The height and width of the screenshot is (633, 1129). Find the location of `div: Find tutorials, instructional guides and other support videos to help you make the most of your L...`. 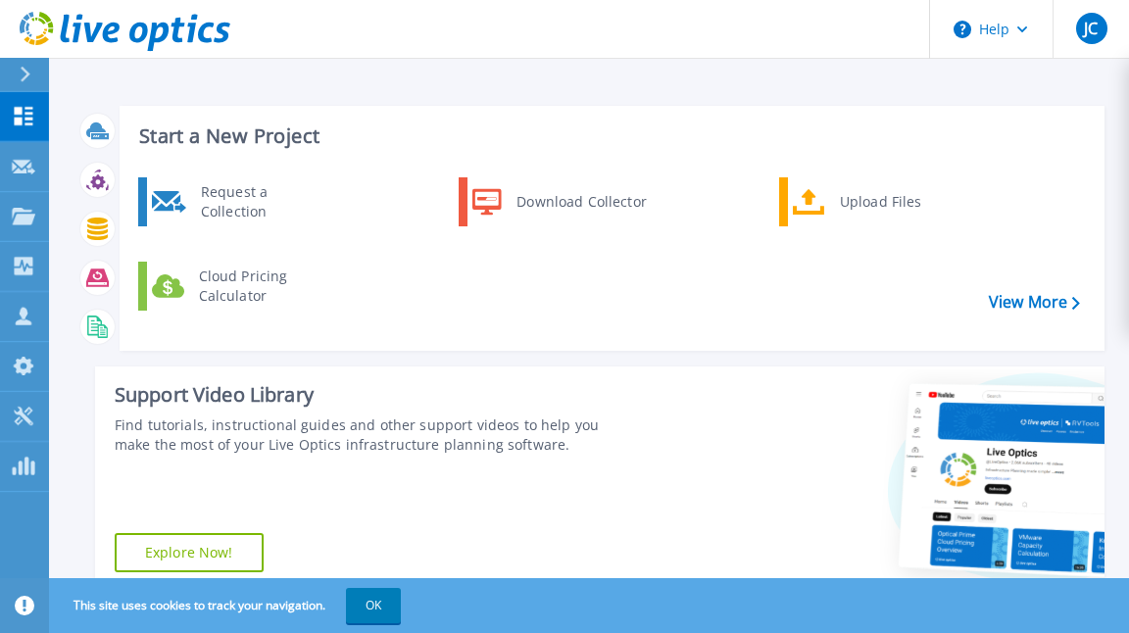

div: Find tutorials, instructional guides and other support videos to help you make the most of your L... is located at coordinates (375, 435).